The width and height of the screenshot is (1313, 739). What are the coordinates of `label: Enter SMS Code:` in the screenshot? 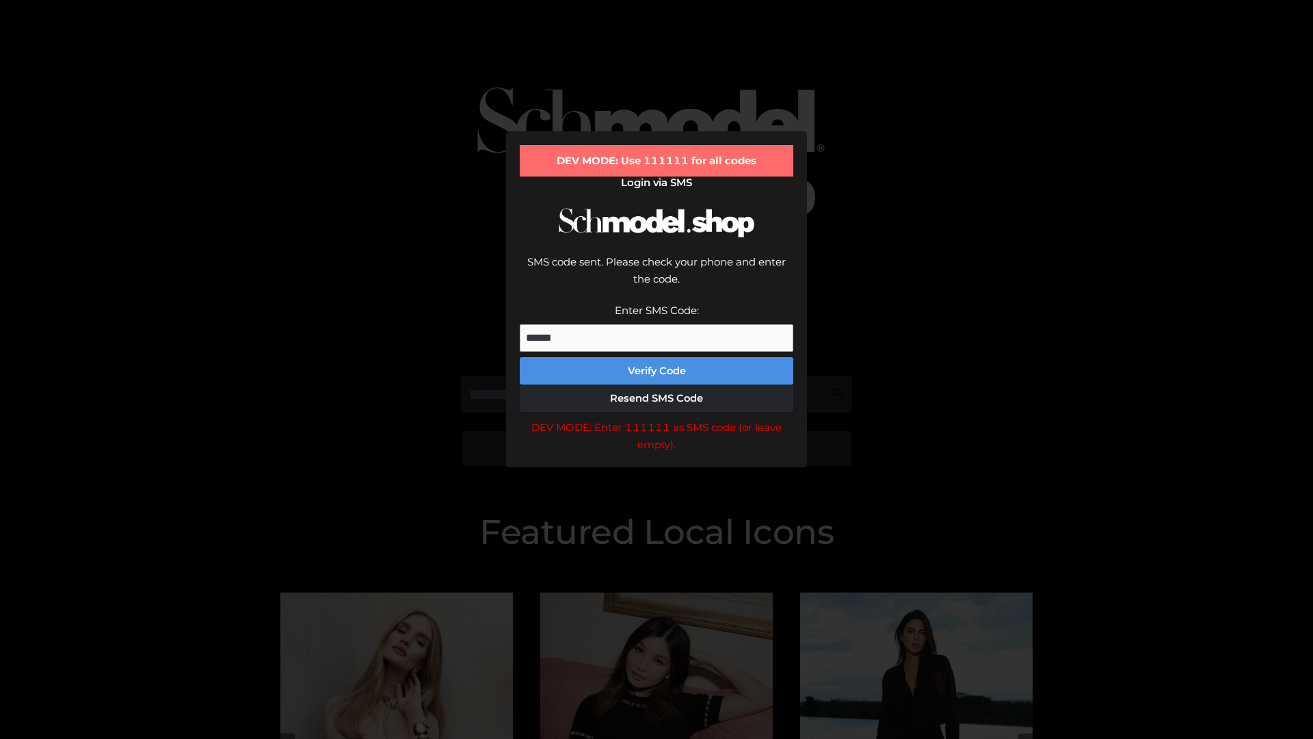 It's located at (656, 310).